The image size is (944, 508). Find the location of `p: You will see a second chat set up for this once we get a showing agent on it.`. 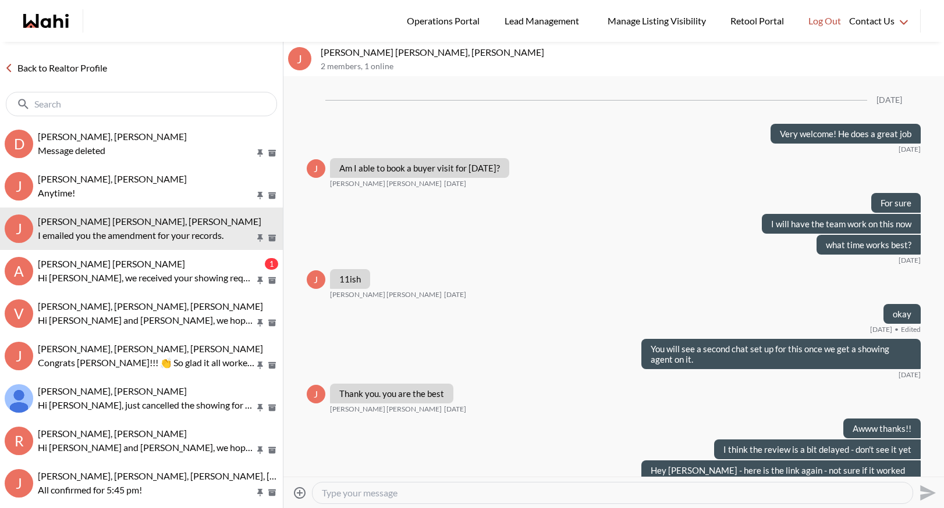

p: You will see a second chat set up for this once we get a showing agent on it. is located at coordinates (781, 354).